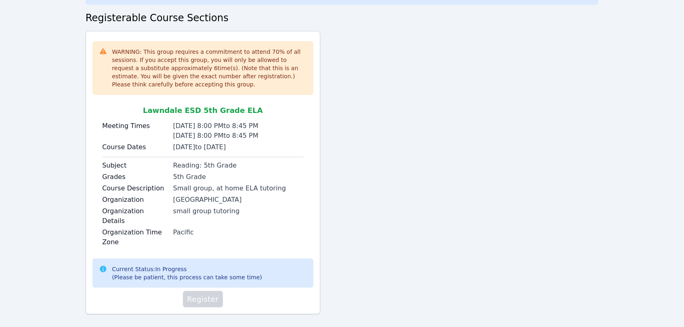 The height and width of the screenshot is (327, 684). What do you see at coordinates (239, 166) in the screenshot?
I see `div: Reading: 5th Grade` at bounding box center [239, 166].